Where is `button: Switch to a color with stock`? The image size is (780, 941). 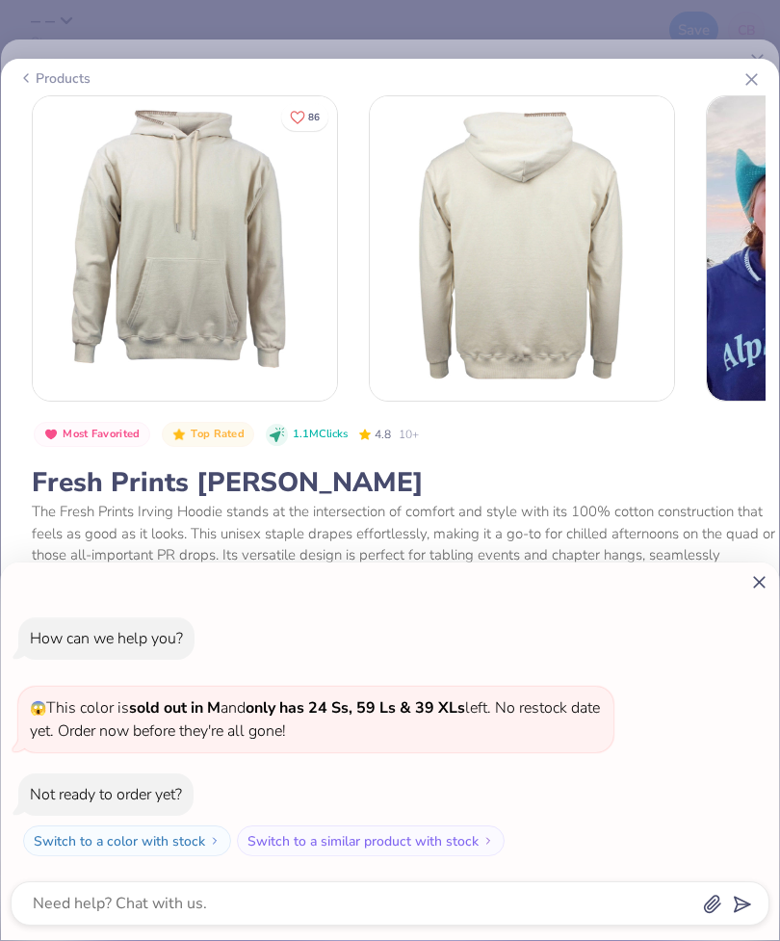
button: Switch to a color with stock is located at coordinates (127, 840).